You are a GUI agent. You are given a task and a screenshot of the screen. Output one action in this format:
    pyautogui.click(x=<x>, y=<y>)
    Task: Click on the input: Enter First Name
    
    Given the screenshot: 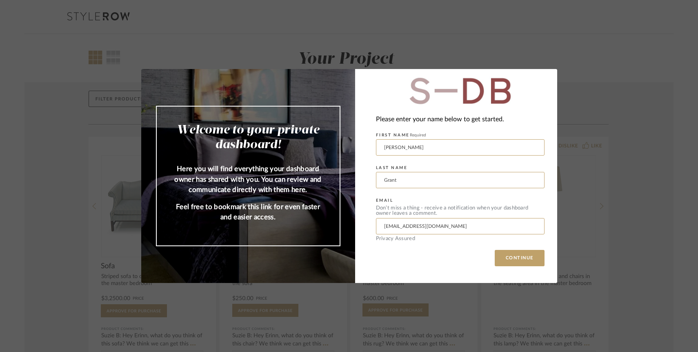 What is the action you would take?
    pyautogui.click(x=460, y=147)
    